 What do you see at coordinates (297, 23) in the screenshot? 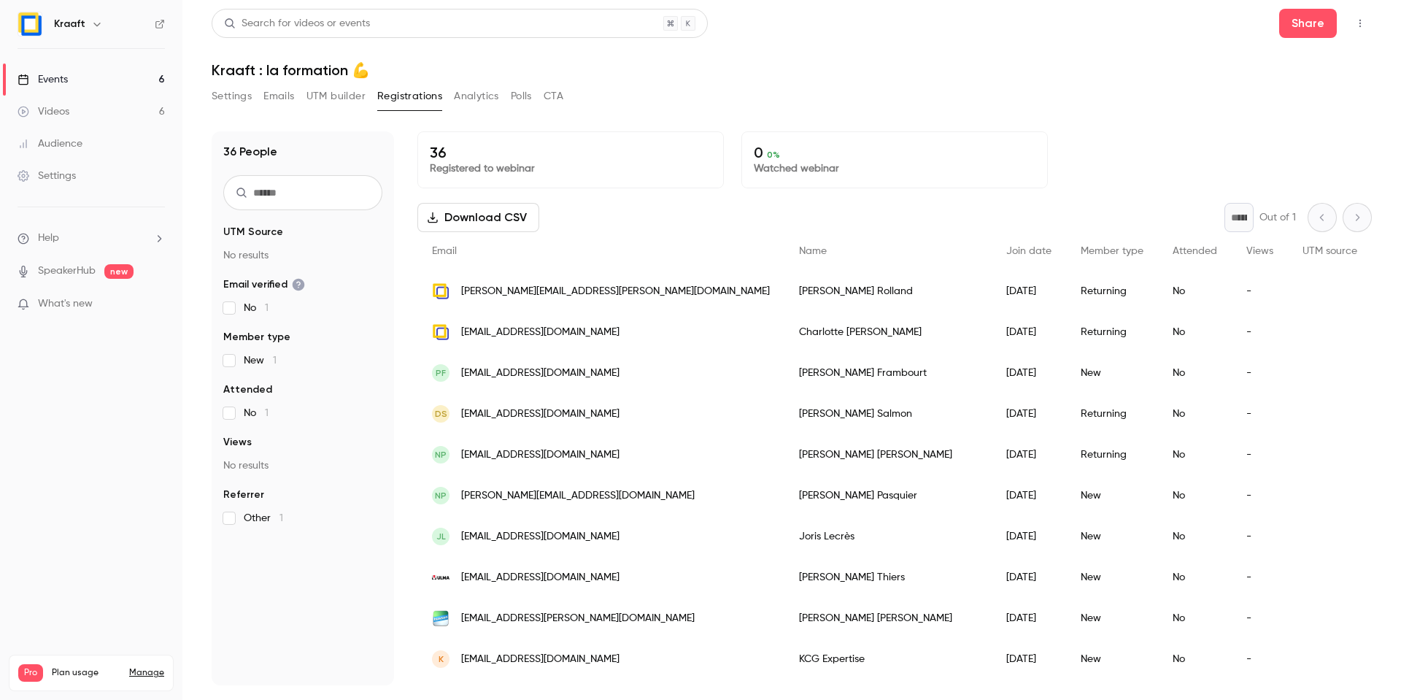
I see `div: Search for videos or events` at bounding box center [297, 23].